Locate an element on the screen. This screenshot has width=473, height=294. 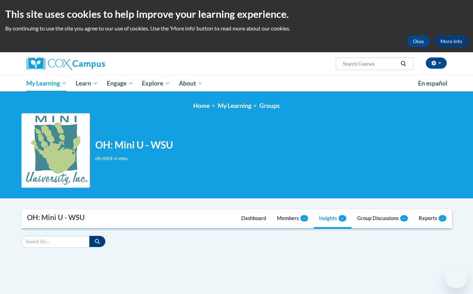
a: About is located at coordinates (191, 83).